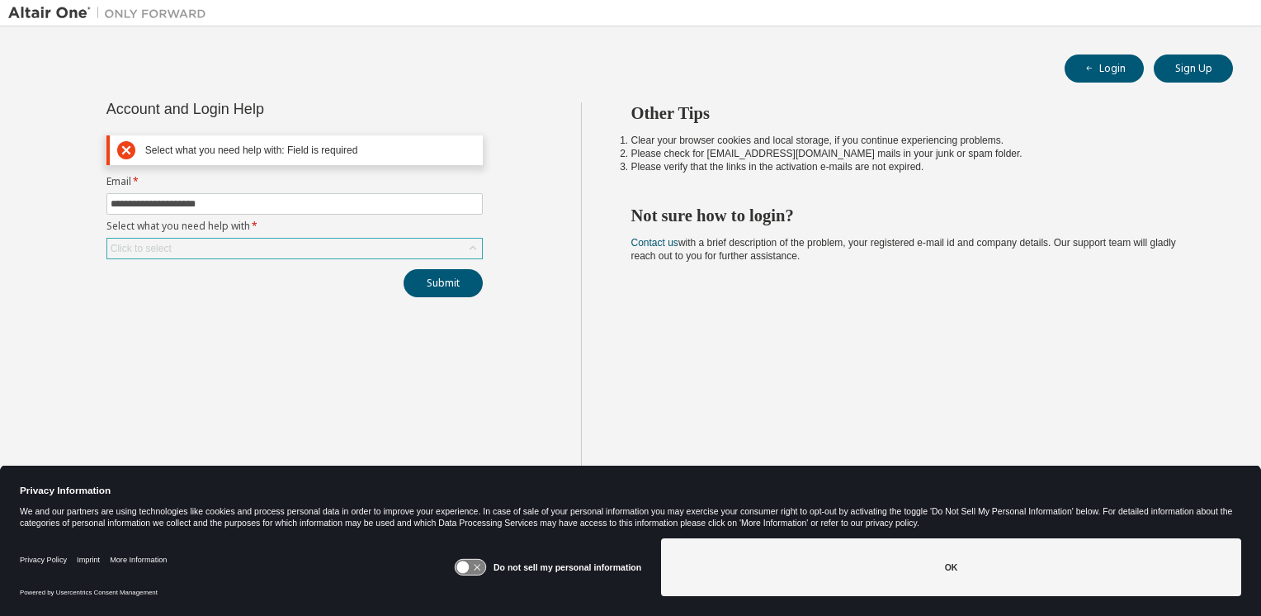  Describe the element at coordinates (654, 243) in the screenshot. I see `a: Contact us` at that location.